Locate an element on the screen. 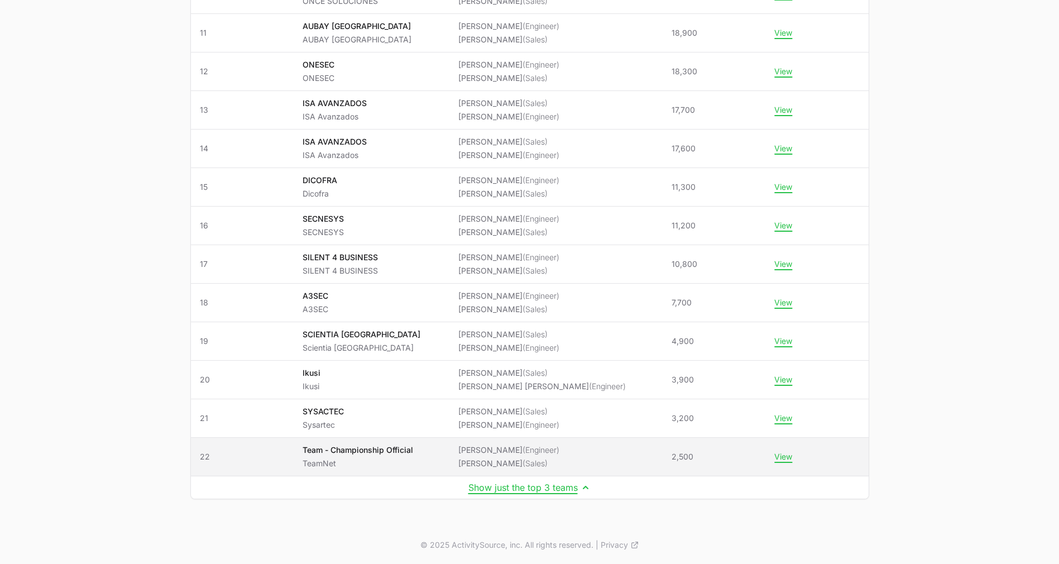 The image size is (1059, 564). span: 17,700 is located at coordinates (683, 110).